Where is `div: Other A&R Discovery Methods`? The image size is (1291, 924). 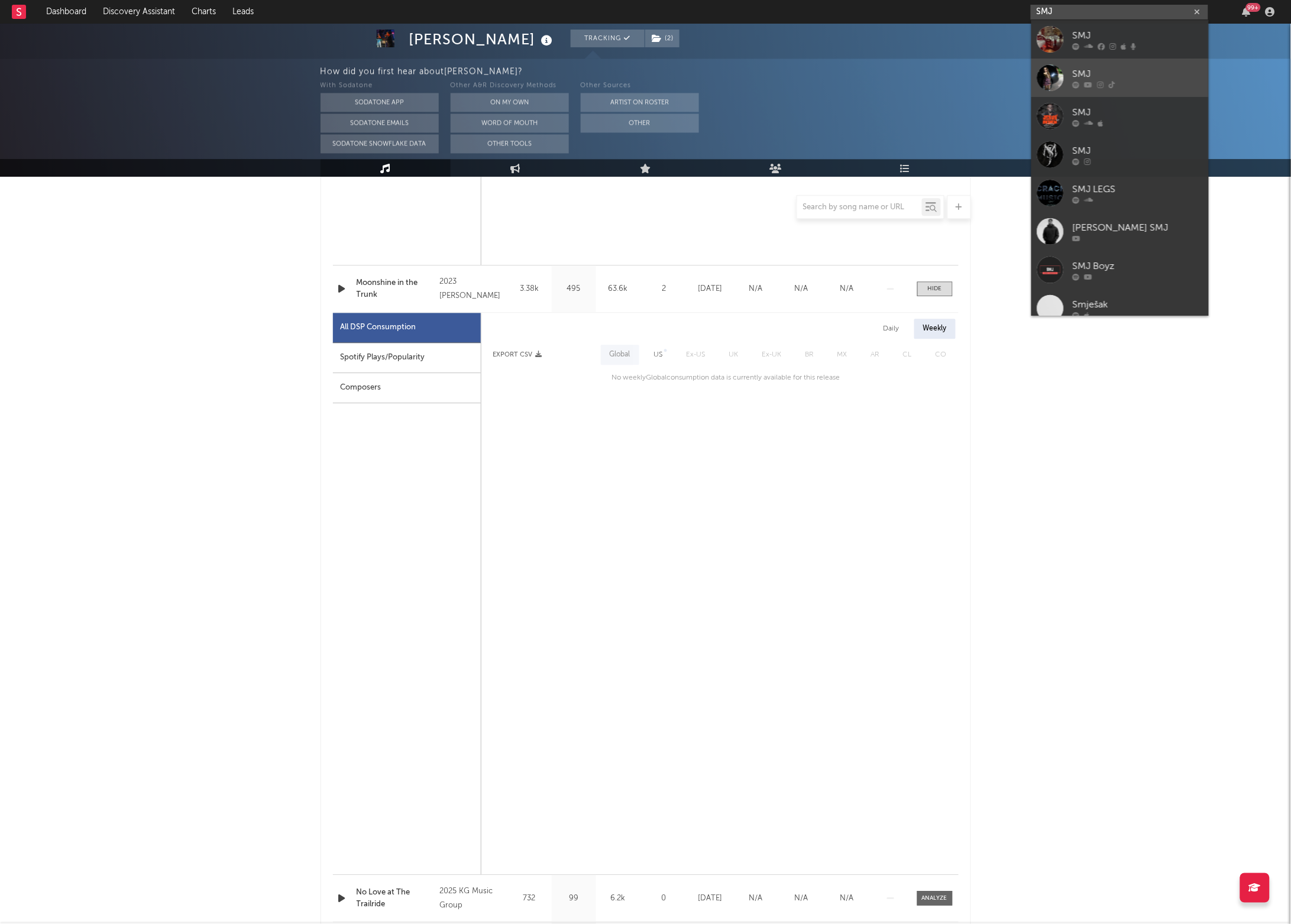 div: Other A&R Discovery Methods is located at coordinates (509, 85).